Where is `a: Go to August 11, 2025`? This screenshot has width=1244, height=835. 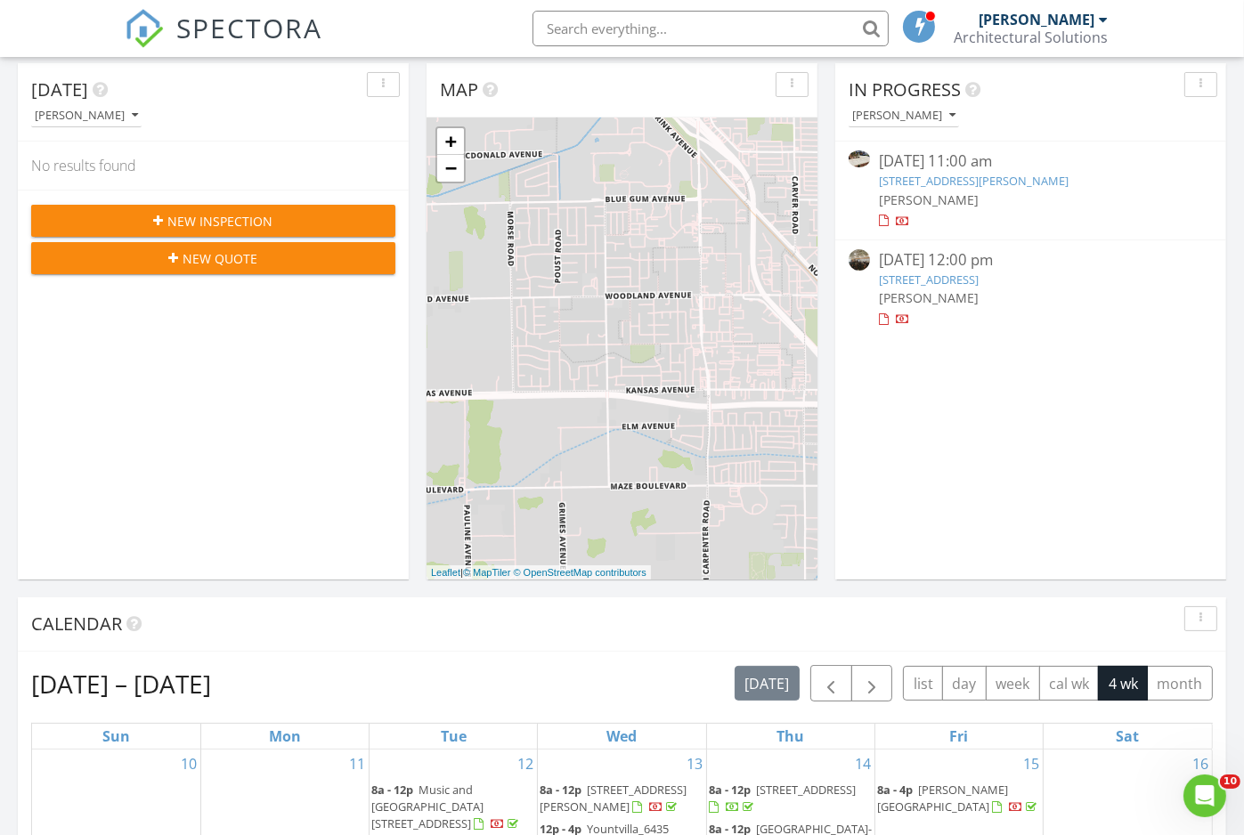
a: Go to August 11, 2025 is located at coordinates (357, 764).